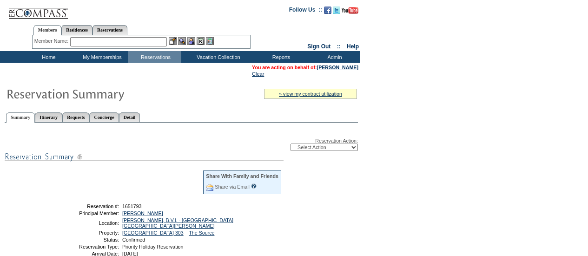  Describe the element at coordinates (86, 247) in the screenshot. I see `td: Reservation Type:` at that location.